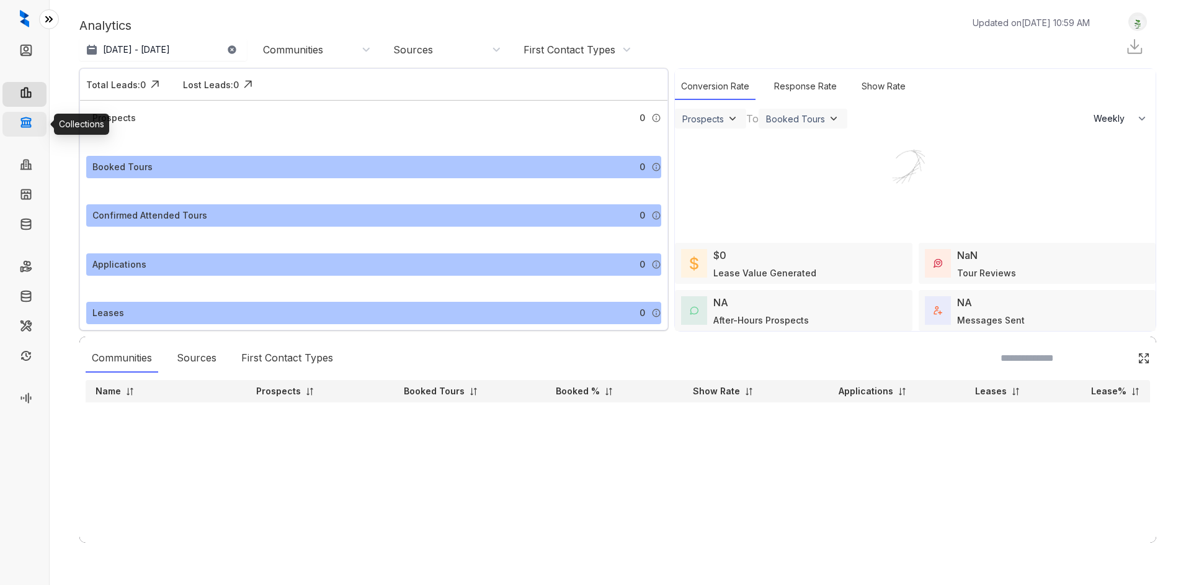  Describe the element at coordinates (715, 86) in the screenshot. I see `div: Conversion Rate` at that location.